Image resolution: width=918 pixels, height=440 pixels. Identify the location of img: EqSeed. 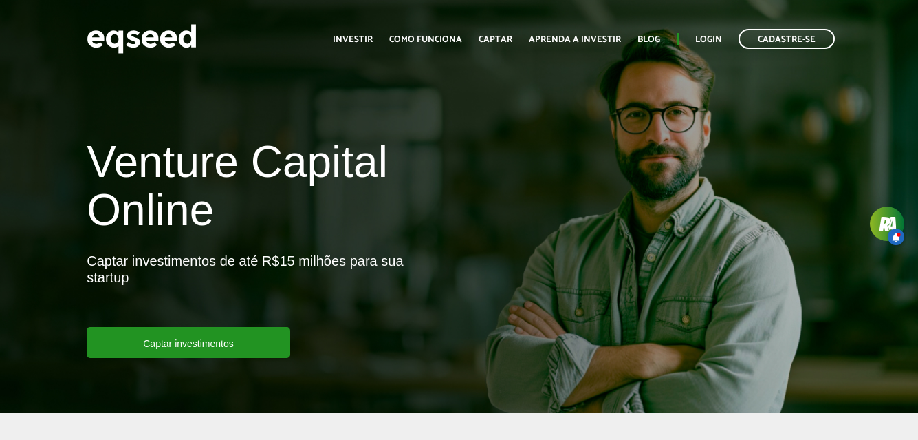
(142, 39).